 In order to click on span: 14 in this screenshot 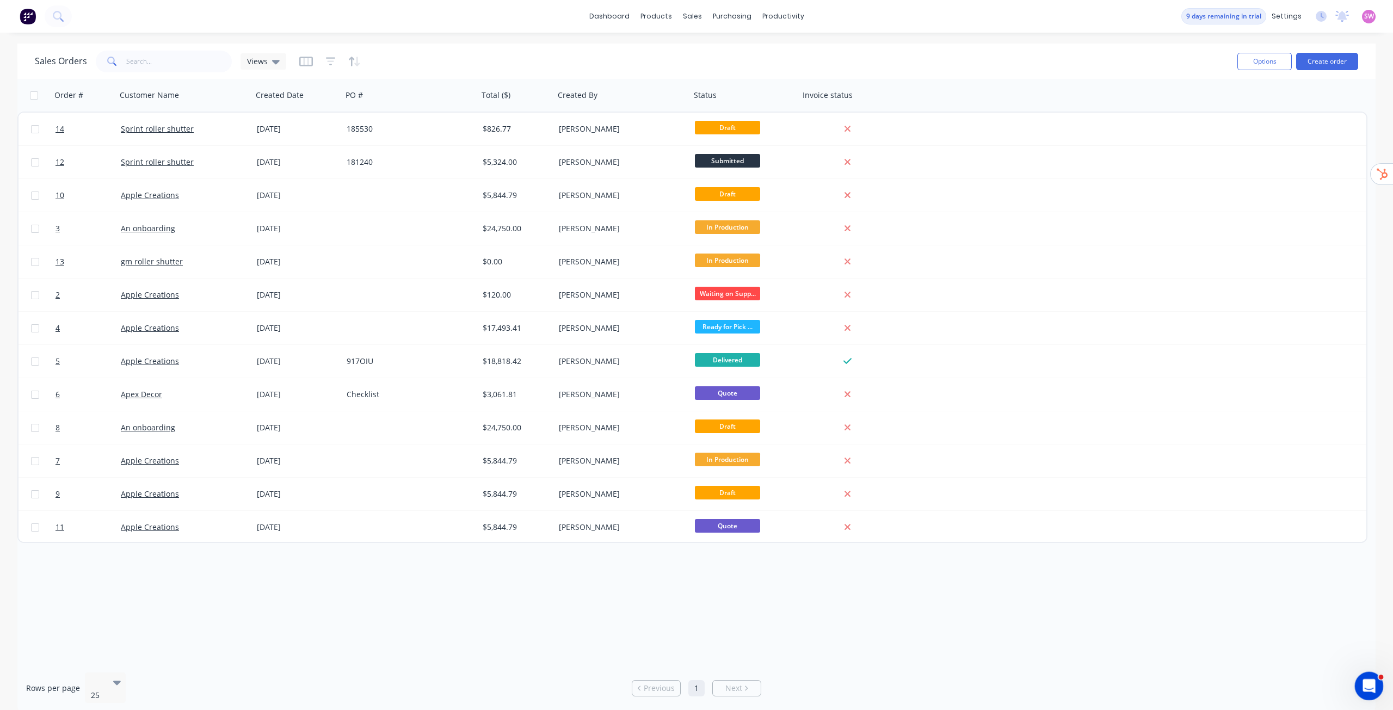, I will do `click(60, 129)`.